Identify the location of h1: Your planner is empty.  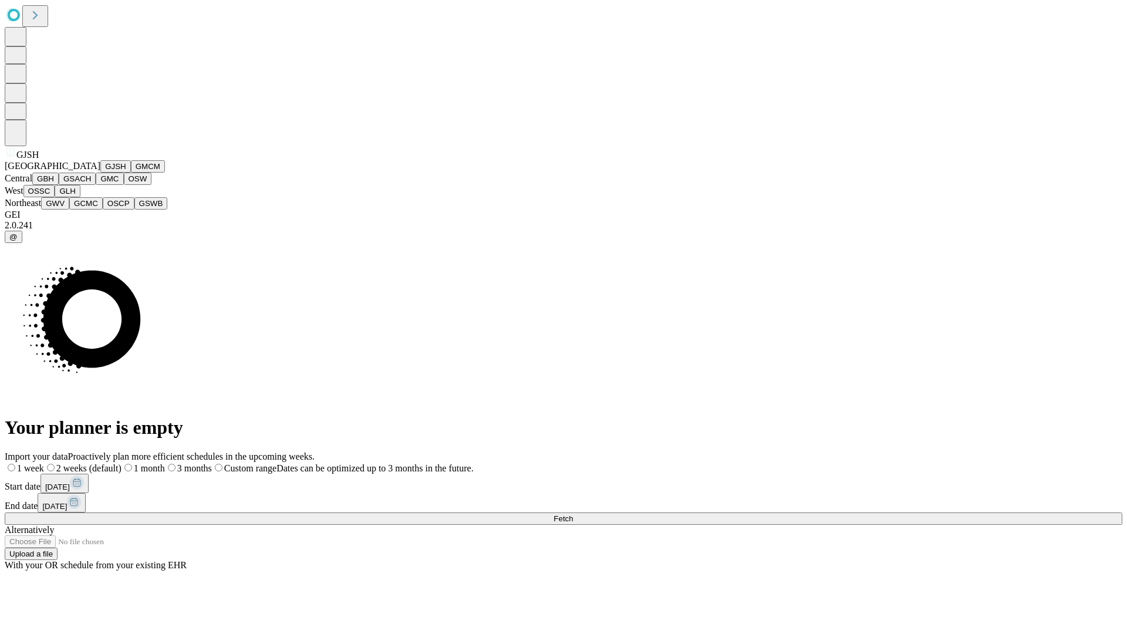
(563, 427).